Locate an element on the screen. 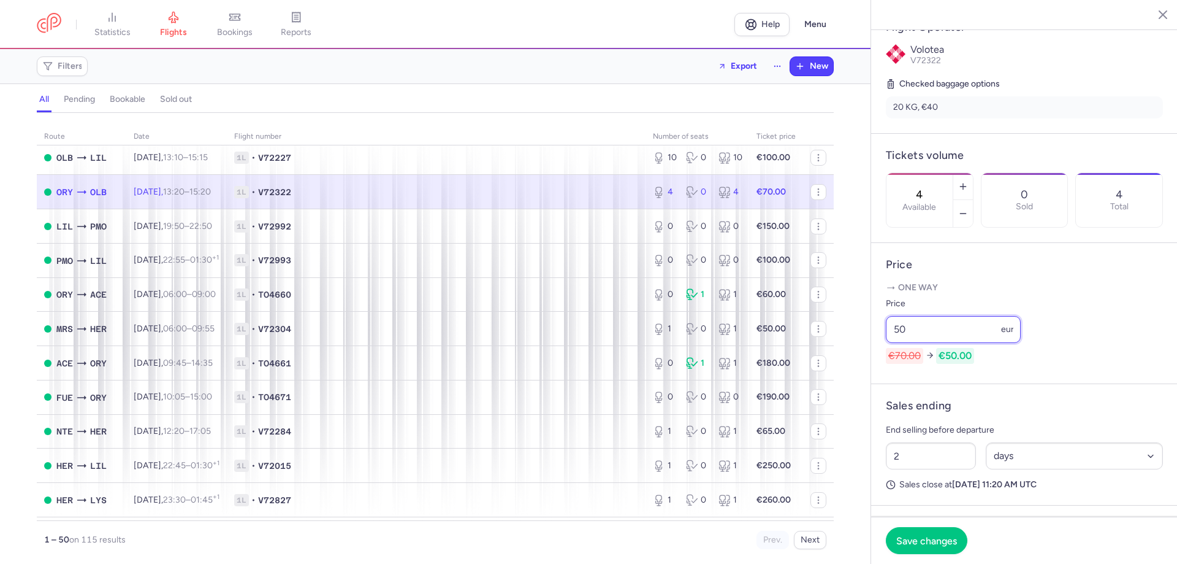 This screenshot has height=564, width=1177. time: 22:55 is located at coordinates (174, 259).